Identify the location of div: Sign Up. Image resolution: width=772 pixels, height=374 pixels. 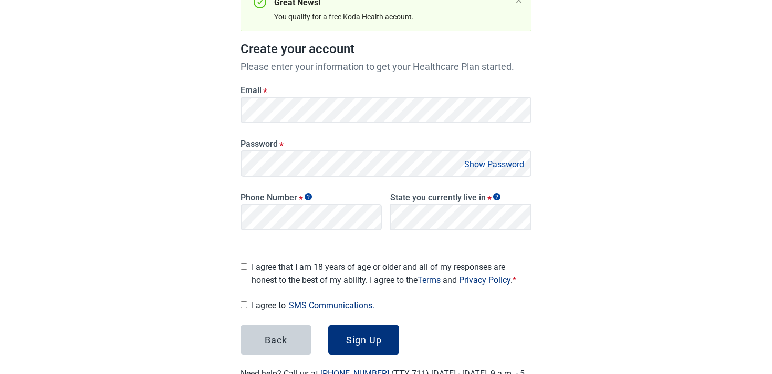
(364, 339).